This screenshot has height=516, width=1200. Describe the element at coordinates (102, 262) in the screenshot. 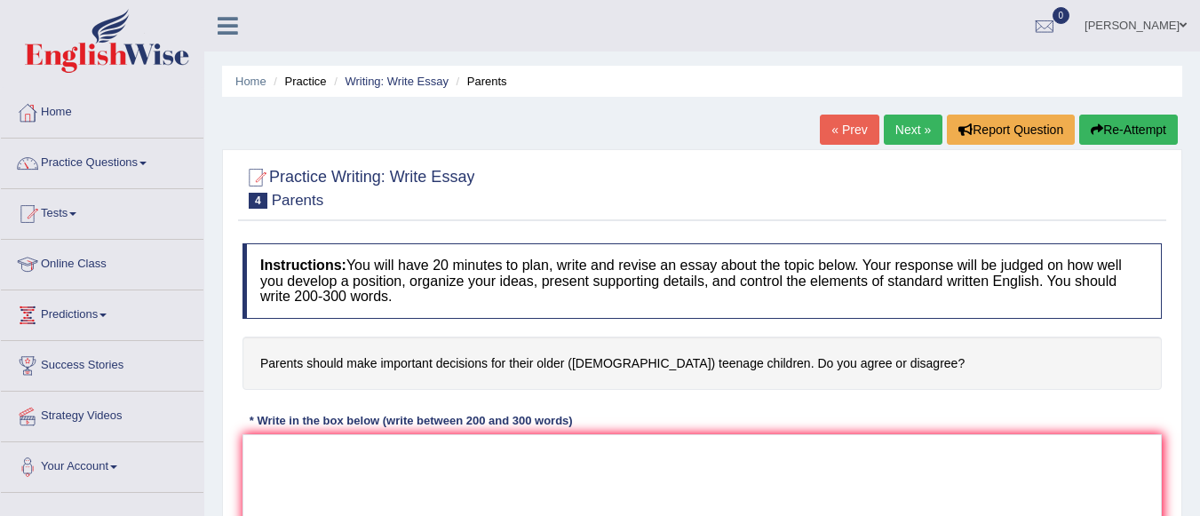

I see `a: Online Class` at that location.